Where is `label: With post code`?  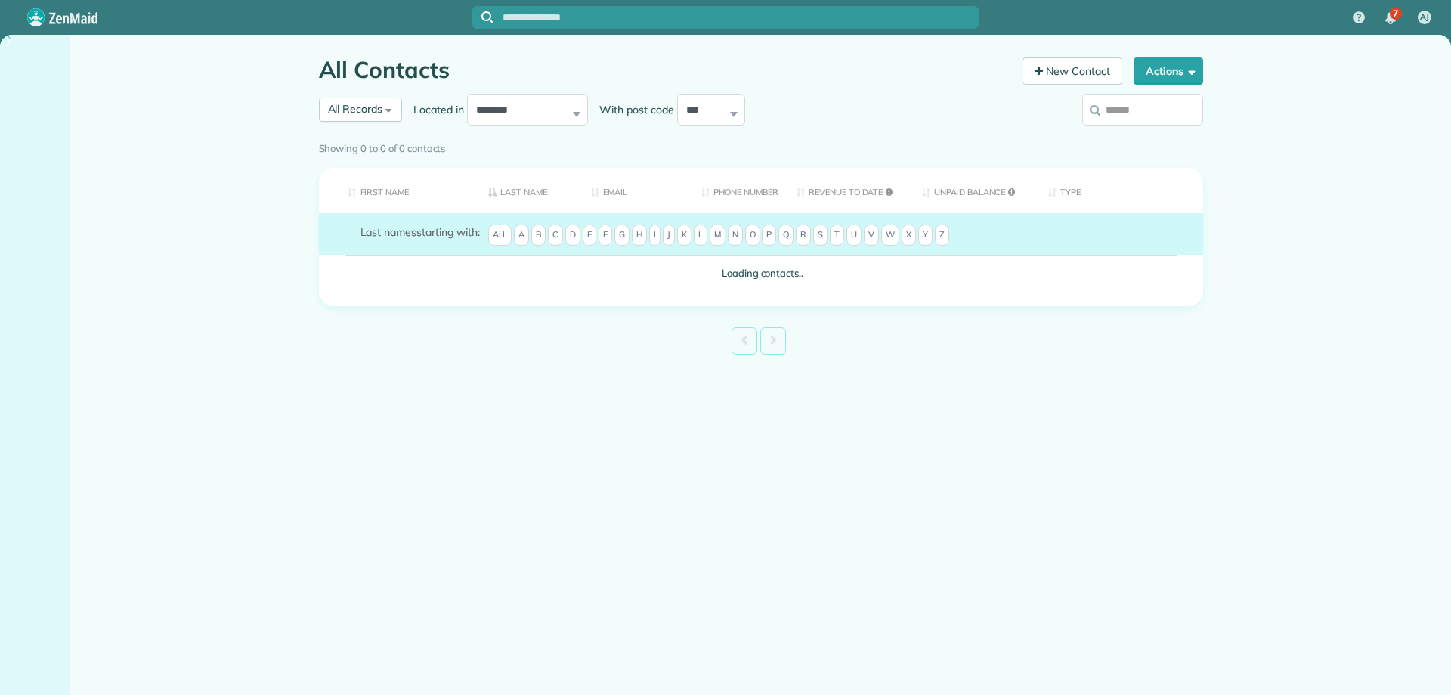
label: With post code is located at coordinates (633, 110).